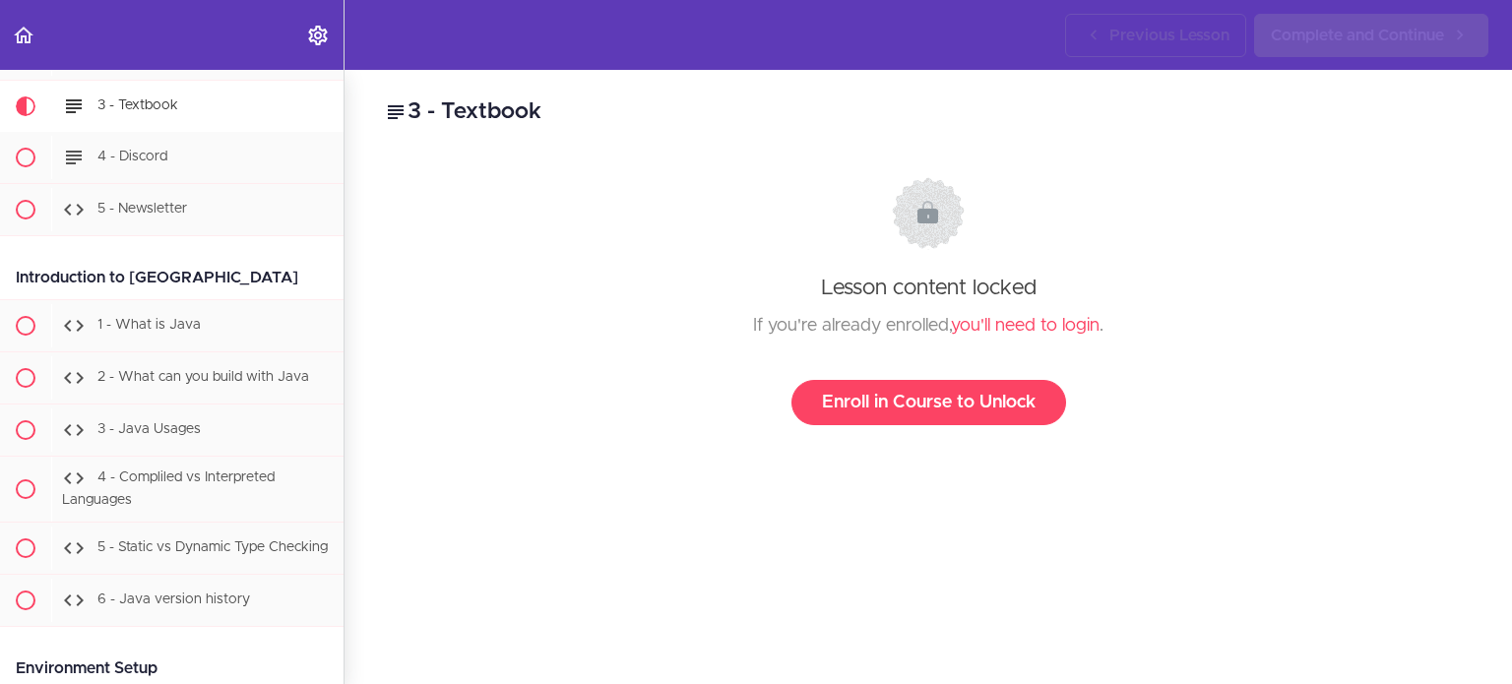 This screenshot has width=1512, height=684. Describe the element at coordinates (928, 326) in the screenshot. I see `div: If you're already enrolled, .` at that location.